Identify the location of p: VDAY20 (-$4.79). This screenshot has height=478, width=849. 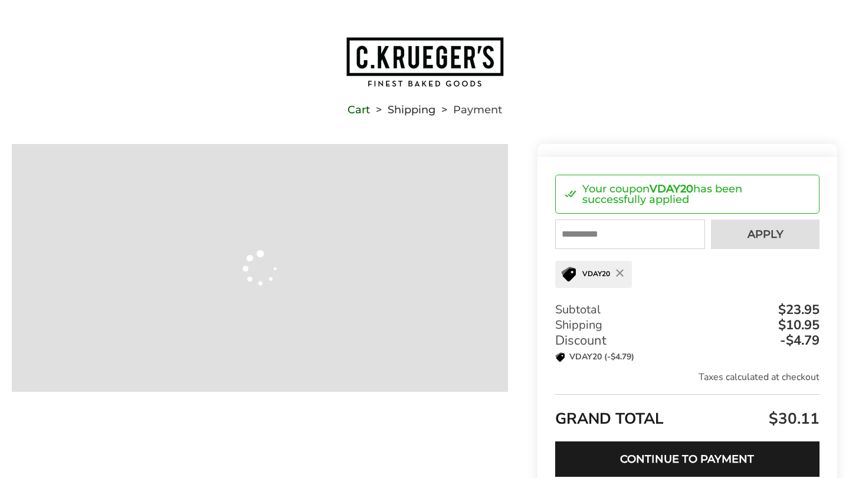
(595, 357).